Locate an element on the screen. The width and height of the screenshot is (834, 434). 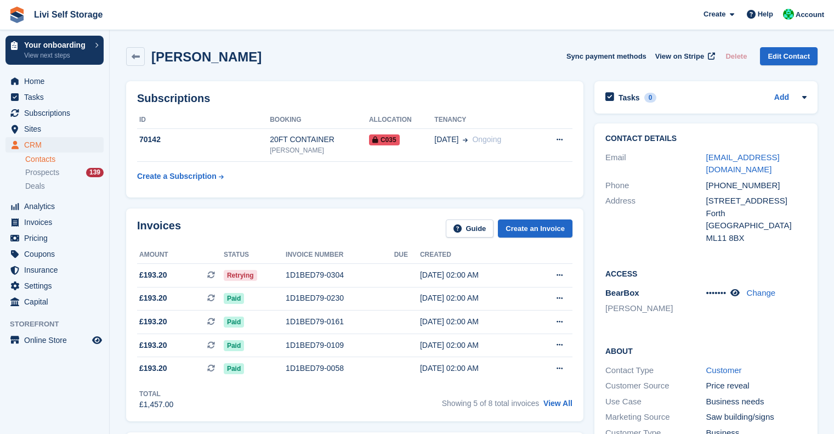
div: Marketing Source is located at coordinates (656, 417).